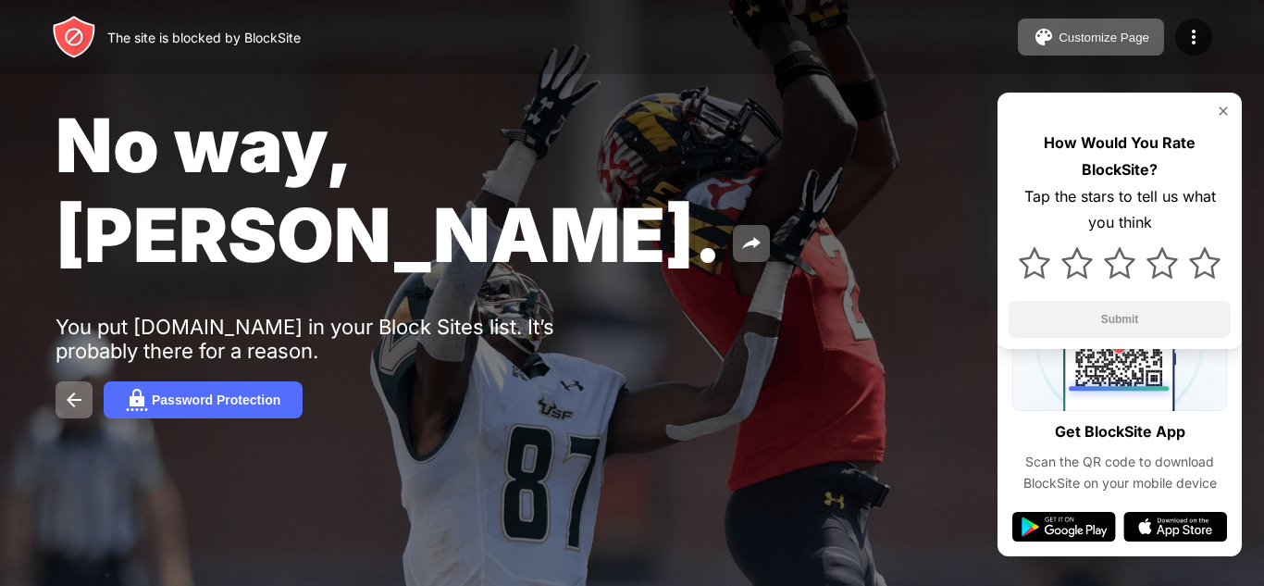 This screenshot has height=586, width=1264. I want to click on button: Submit, so click(1120, 319).